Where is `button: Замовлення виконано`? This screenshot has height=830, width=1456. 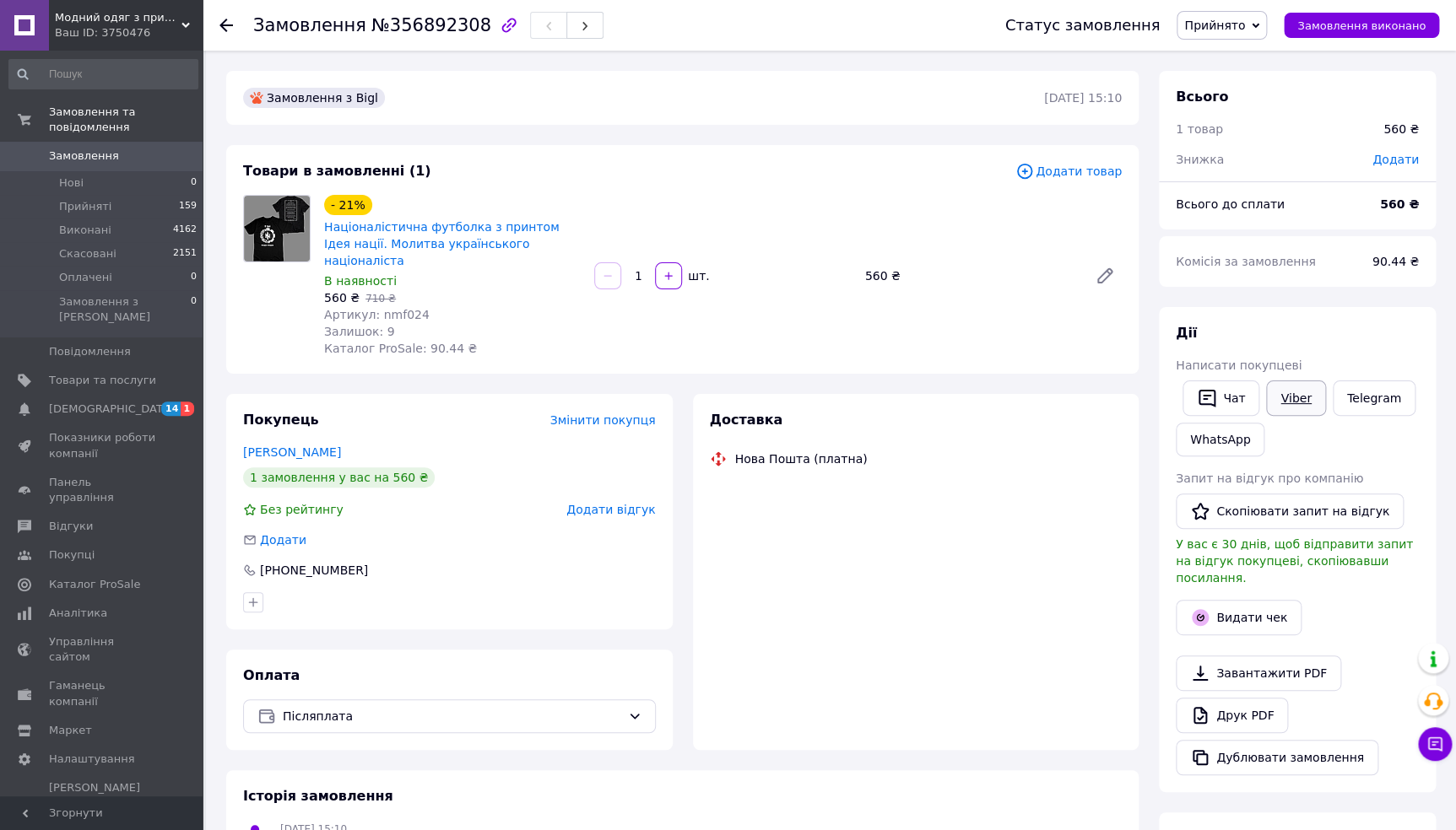
button: Замовлення виконано is located at coordinates (1361, 25).